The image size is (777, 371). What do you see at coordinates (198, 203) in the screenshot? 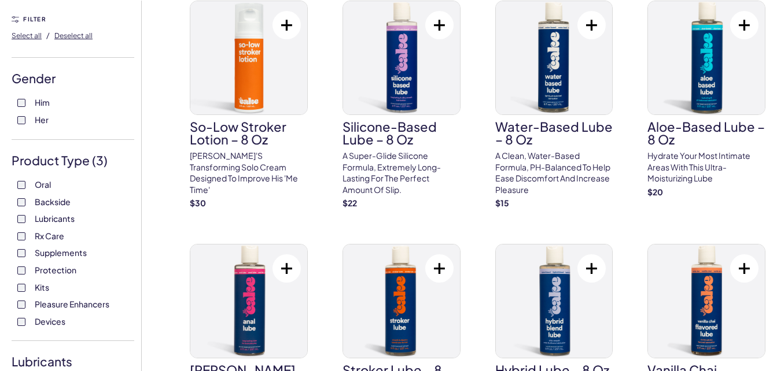
I see `strong: $ 30` at bounding box center [198, 203].